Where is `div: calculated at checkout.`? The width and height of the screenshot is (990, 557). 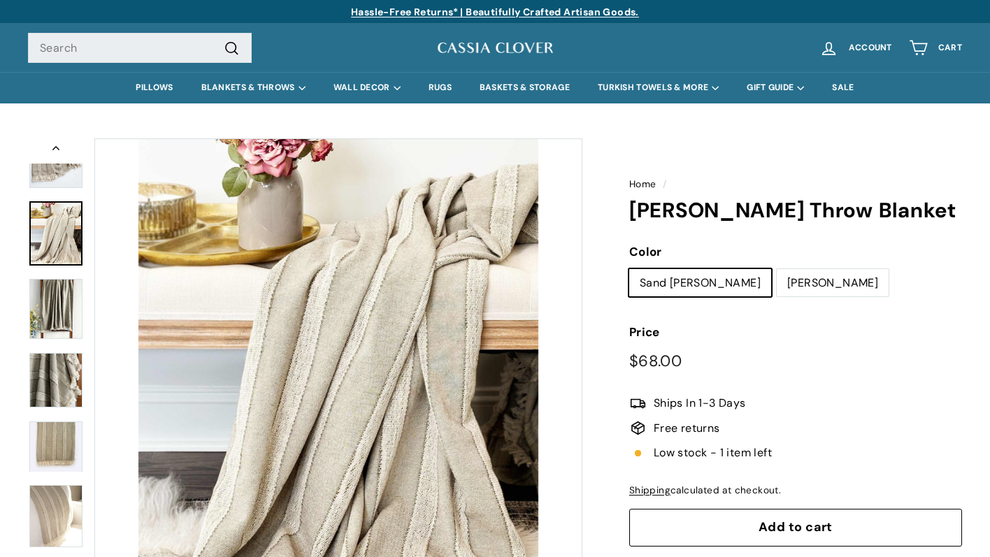
div: calculated at checkout. is located at coordinates (796, 491).